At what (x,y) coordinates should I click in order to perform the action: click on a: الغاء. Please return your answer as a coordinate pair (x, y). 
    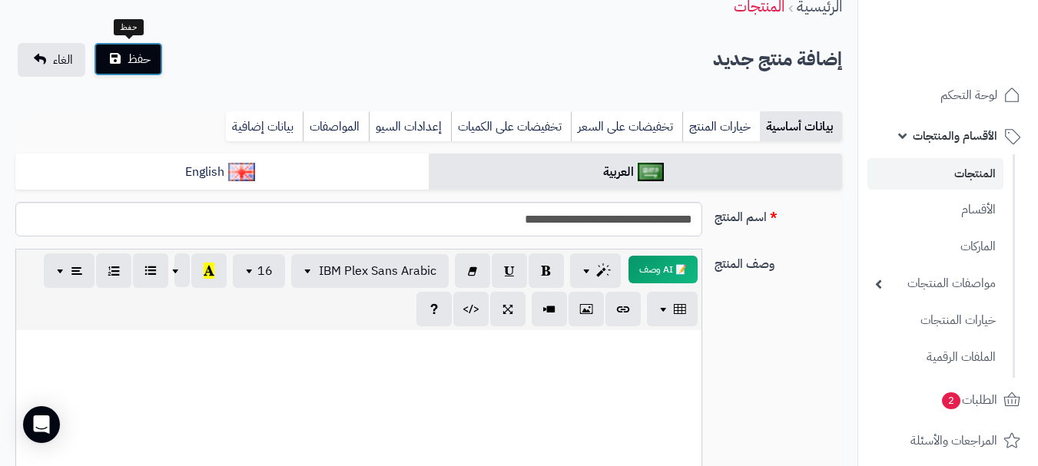
    Looking at the image, I should click on (51, 60).